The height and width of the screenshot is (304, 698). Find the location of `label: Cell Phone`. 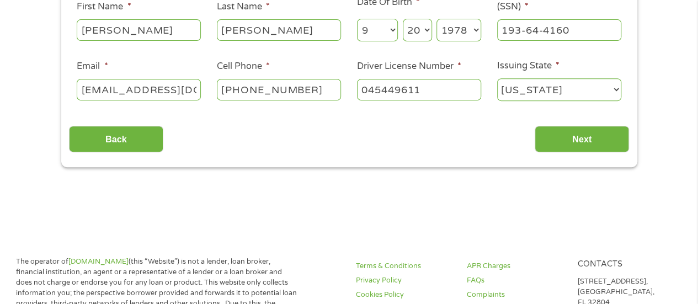

label: Cell Phone is located at coordinates (243, 66).